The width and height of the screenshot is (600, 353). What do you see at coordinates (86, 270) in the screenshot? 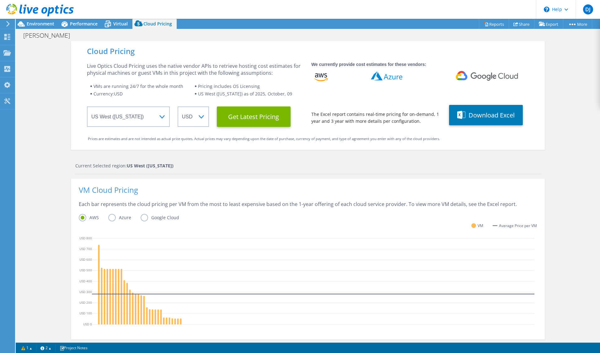
I see `text: USD 500` at bounding box center [86, 270].